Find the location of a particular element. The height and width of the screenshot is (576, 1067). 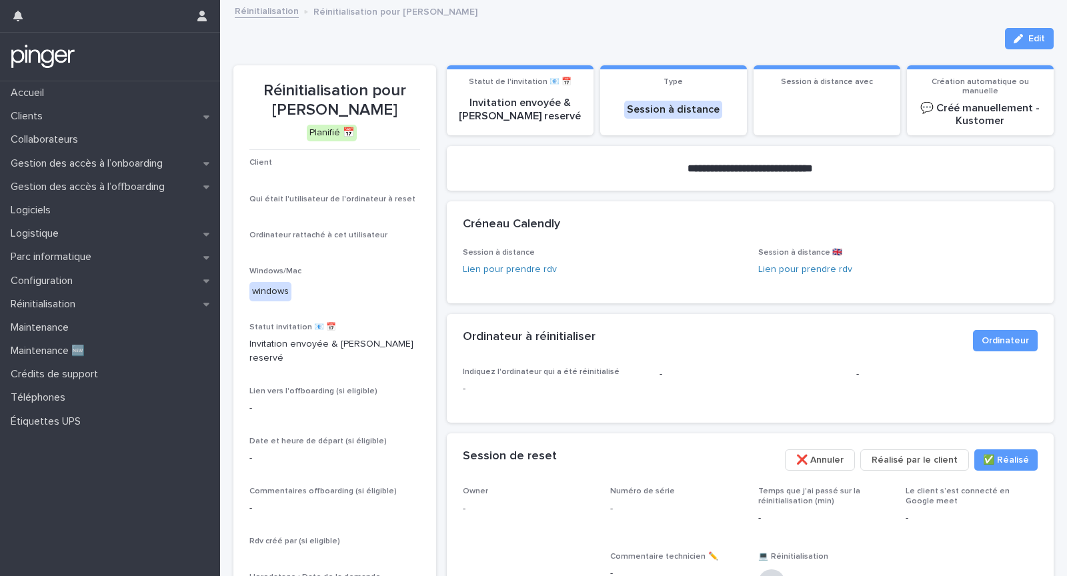

span: Client is located at coordinates (261, 163).